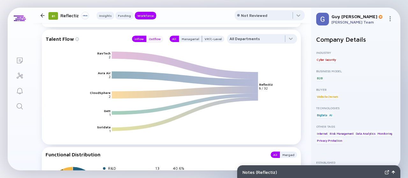  Describe the element at coordinates (105, 16) in the screenshot. I see `button: Insights` at that location.